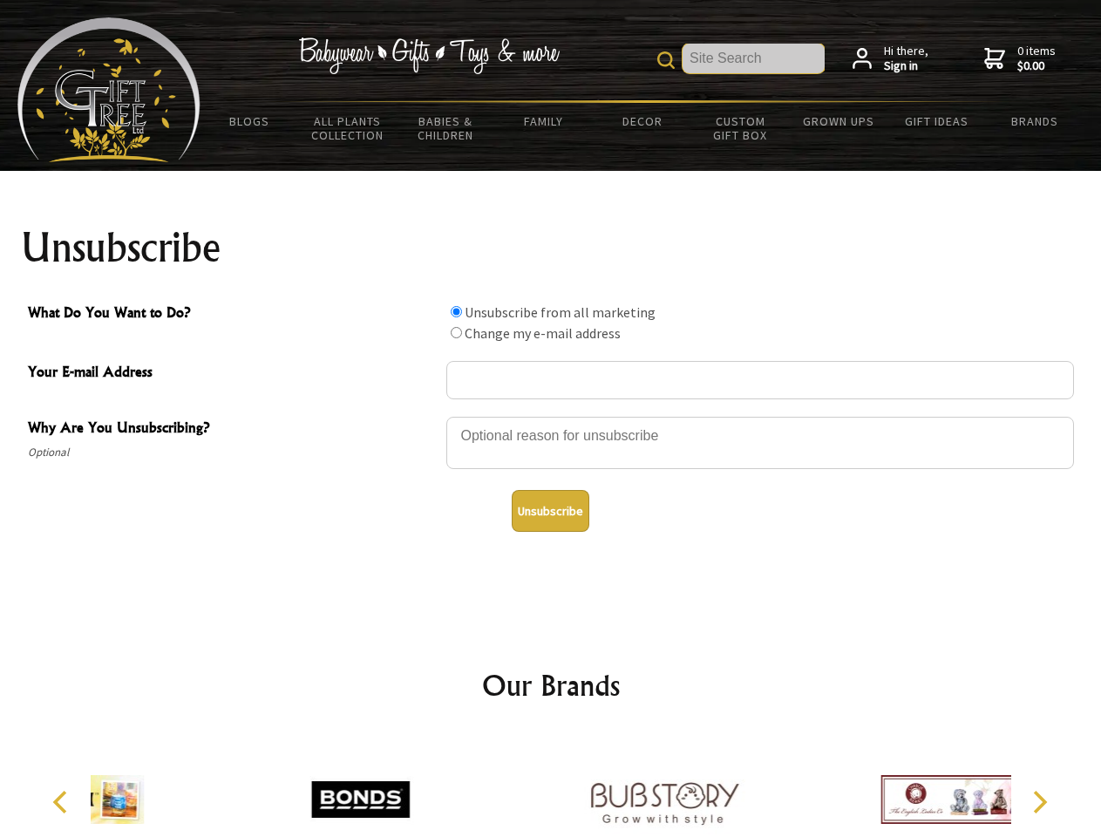 The image size is (1101, 837). Describe the element at coordinates (890, 58) in the screenshot. I see `a: Hi there,Sign in` at that location.